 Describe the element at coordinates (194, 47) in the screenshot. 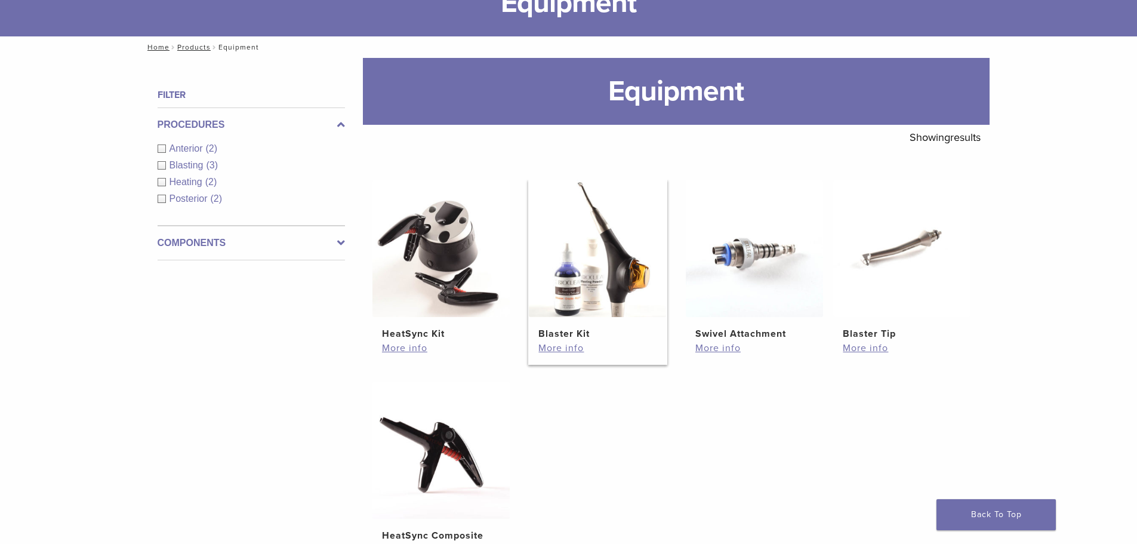

I see `a: Products` at that location.